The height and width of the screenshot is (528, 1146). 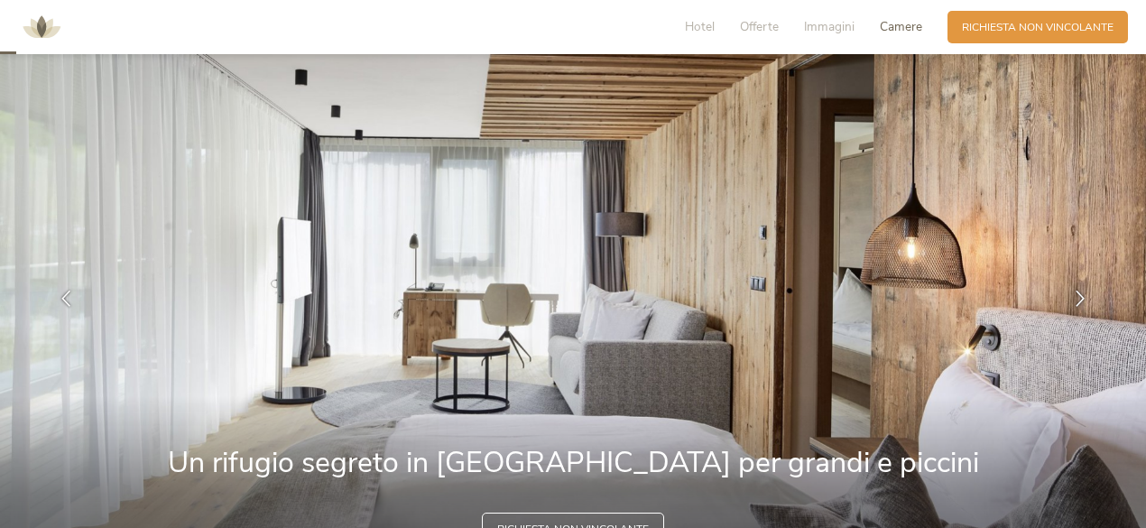 What do you see at coordinates (699, 26) in the screenshot?
I see `span: Hotel` at bounding box center [699, 26].